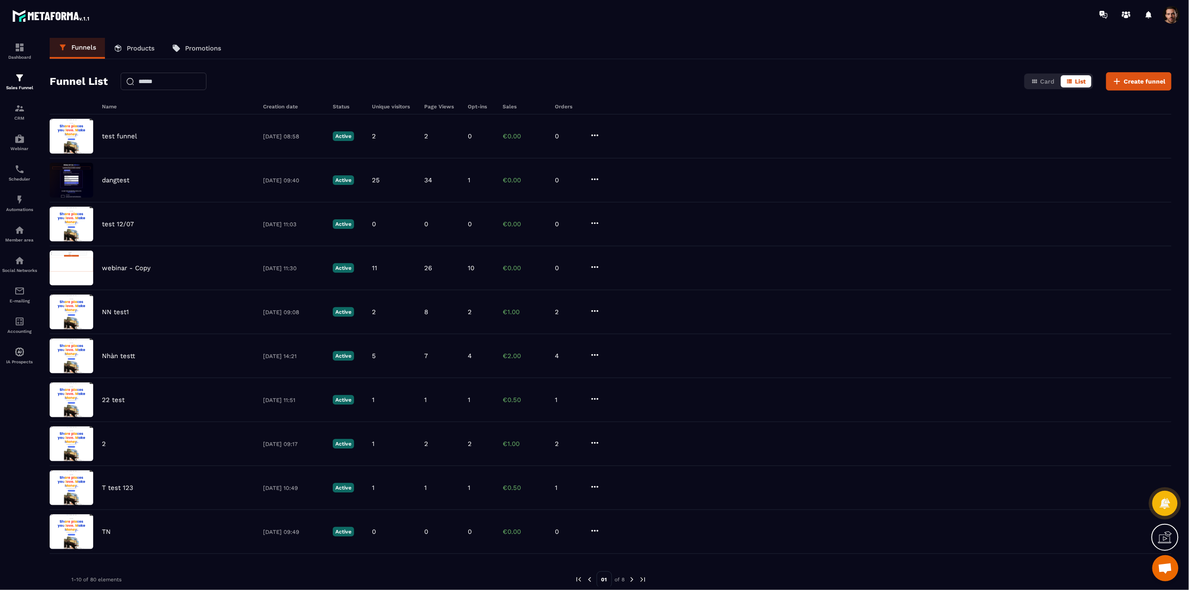  Describe the element at coordinates (374, 268) in the screenshot. I see `p: 11` at that location.